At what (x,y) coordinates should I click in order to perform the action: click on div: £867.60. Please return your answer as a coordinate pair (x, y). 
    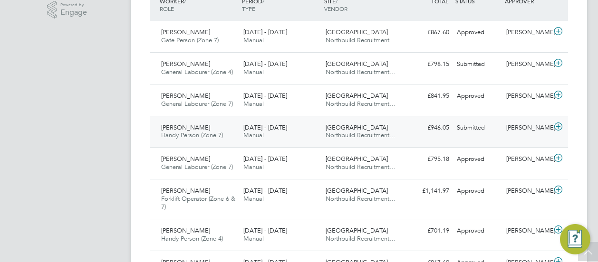
    Looking at the image, I should click on (428, 32).